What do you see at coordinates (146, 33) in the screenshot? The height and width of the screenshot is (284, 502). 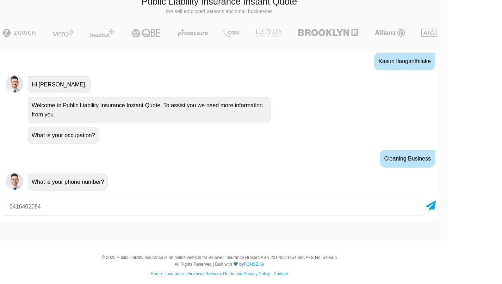 I see `img: QBE | Public Liability Insurance` at bounding box center [146, 33].